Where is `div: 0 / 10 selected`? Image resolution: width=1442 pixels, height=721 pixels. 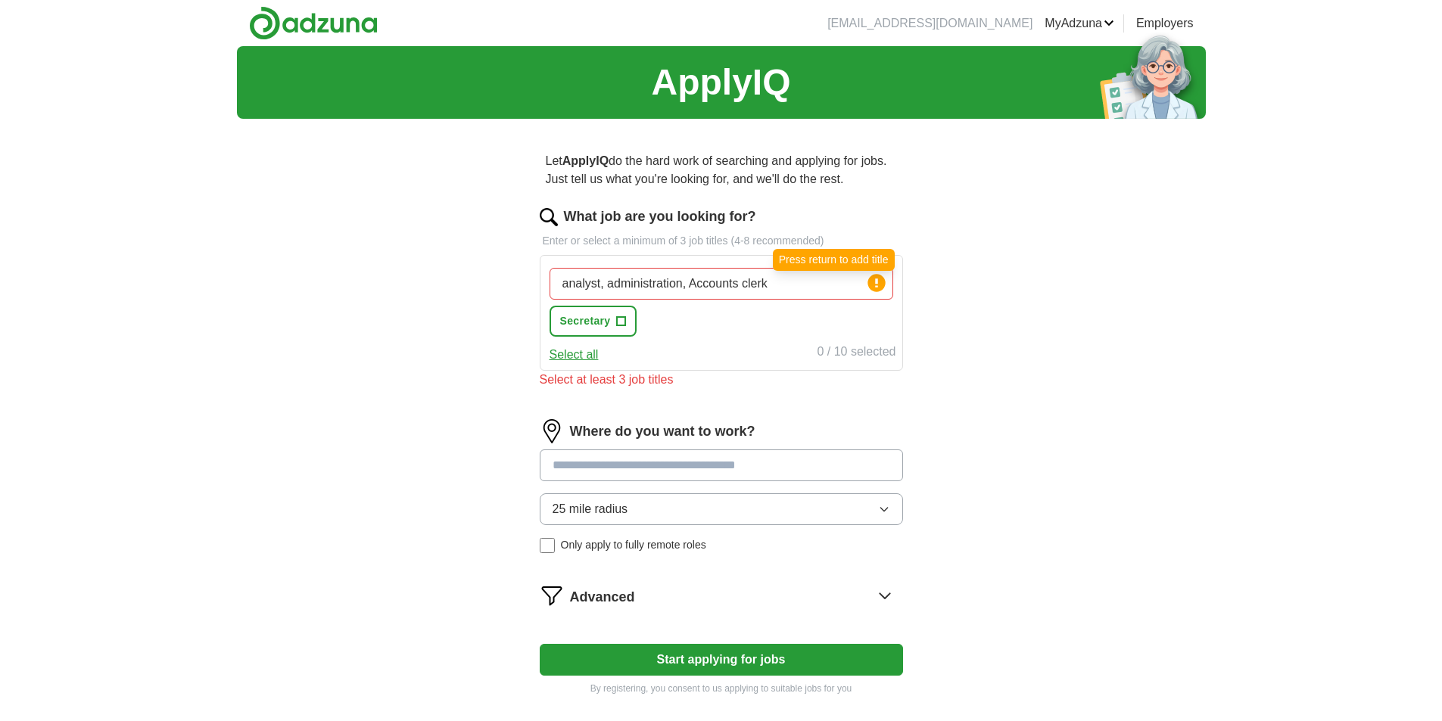 div: 0 / 10 selected is located at coordinates (856, 353).